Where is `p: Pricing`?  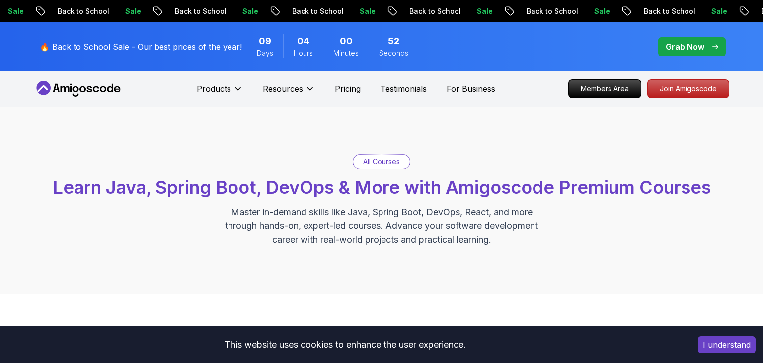
p: Pricing is located at coordinates (348, 89).